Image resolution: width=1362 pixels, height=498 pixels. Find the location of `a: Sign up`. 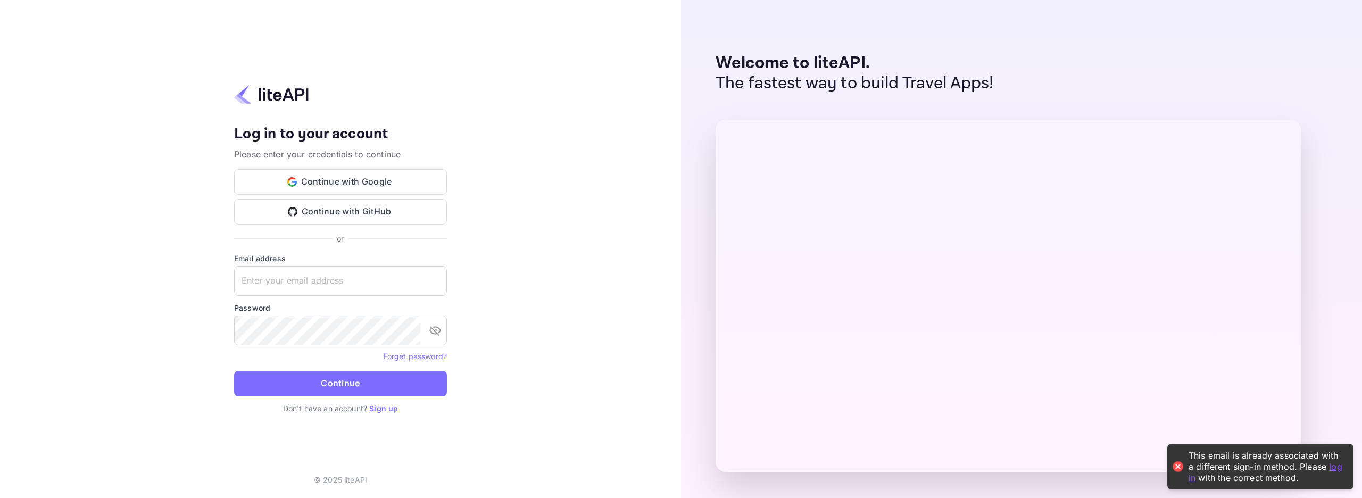

a: Sign up is located at coordinates (384, 408).